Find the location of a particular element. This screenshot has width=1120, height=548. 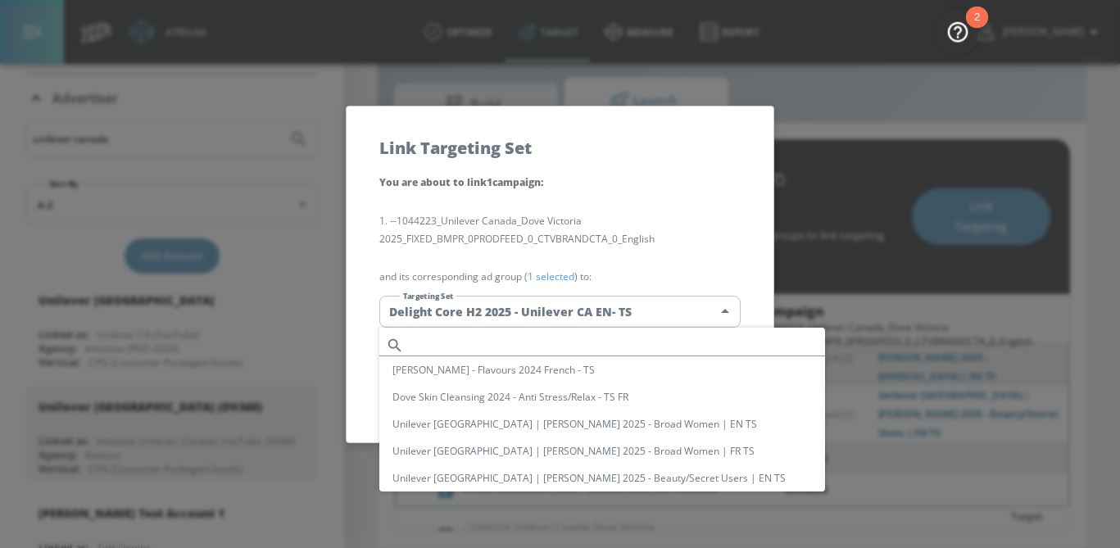

li: Dove Skin Cleansing 2024 - Anti Stress/Relax - TS FR is located at coordinates (602, 397).